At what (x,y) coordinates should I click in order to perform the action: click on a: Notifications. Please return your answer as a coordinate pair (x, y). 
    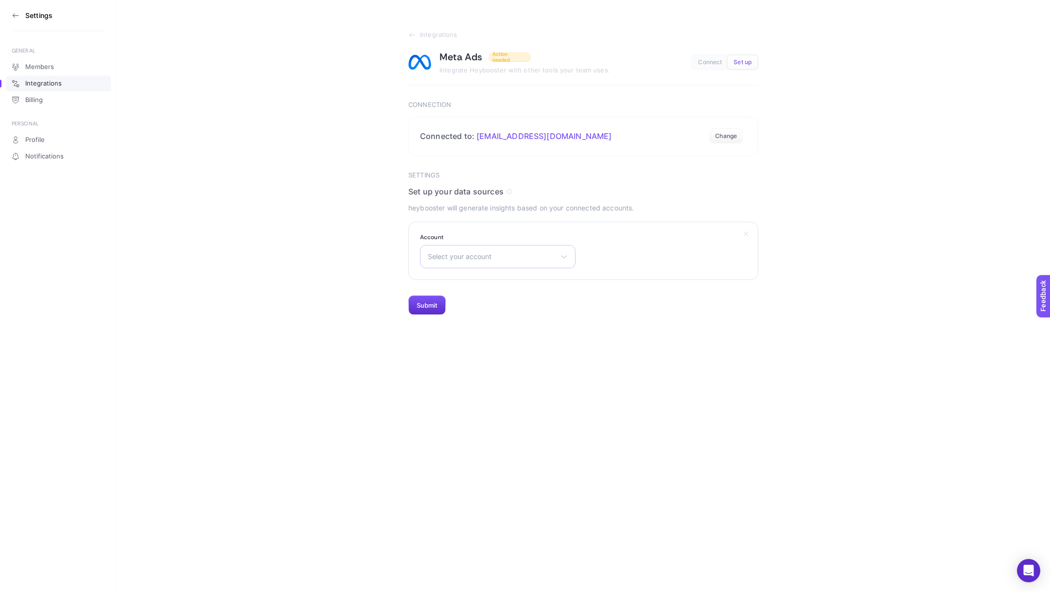
    Looking at the image, I should click on (58, 157).